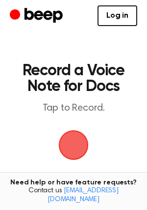  What do you see at coordinates (74, 145) in the screenshot?
I see `button: Beep Logo` at bounding box center [74, 145].